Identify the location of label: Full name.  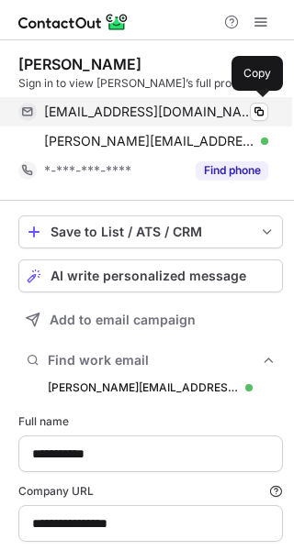
(150, 422).